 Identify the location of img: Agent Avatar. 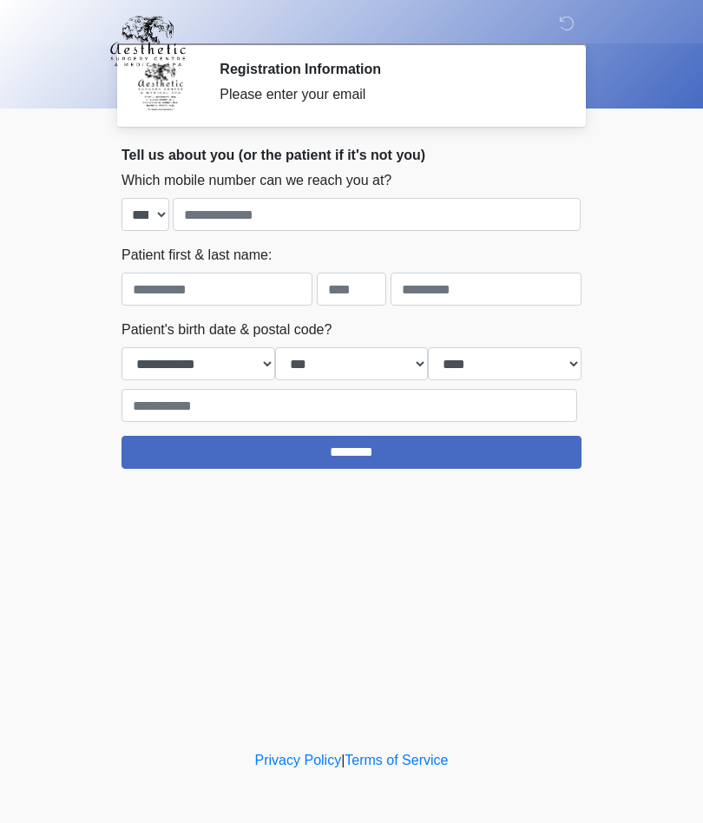
(161, 87).